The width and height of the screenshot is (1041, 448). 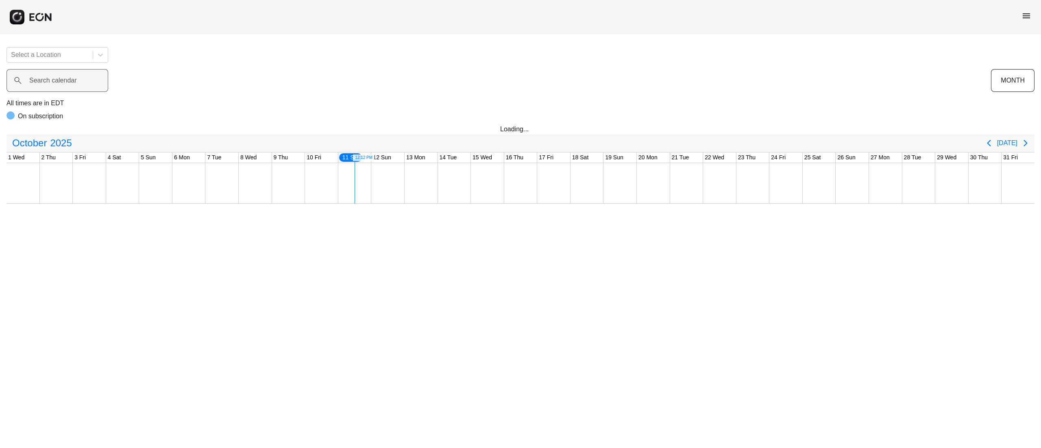 What do you see at coordinates (1011, 157) in the screenshot?
I see `div: 31 Fri` at bounding box center [1011, 157].